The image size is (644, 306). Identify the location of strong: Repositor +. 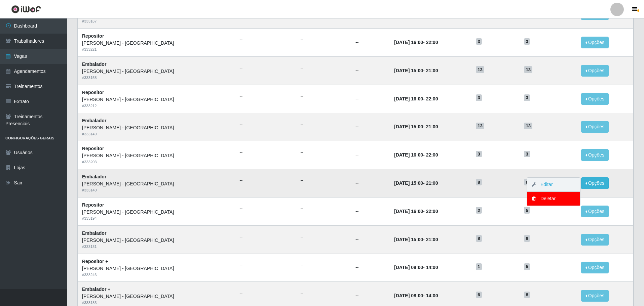
(95, 262).